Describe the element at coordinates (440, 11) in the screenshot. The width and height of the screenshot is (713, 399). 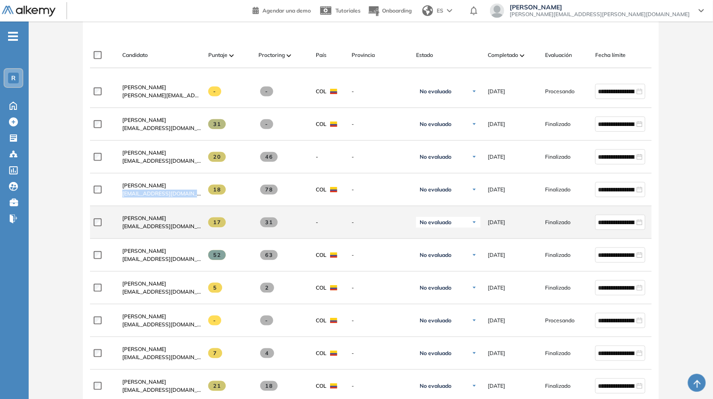
I see `span: ES` at that location.